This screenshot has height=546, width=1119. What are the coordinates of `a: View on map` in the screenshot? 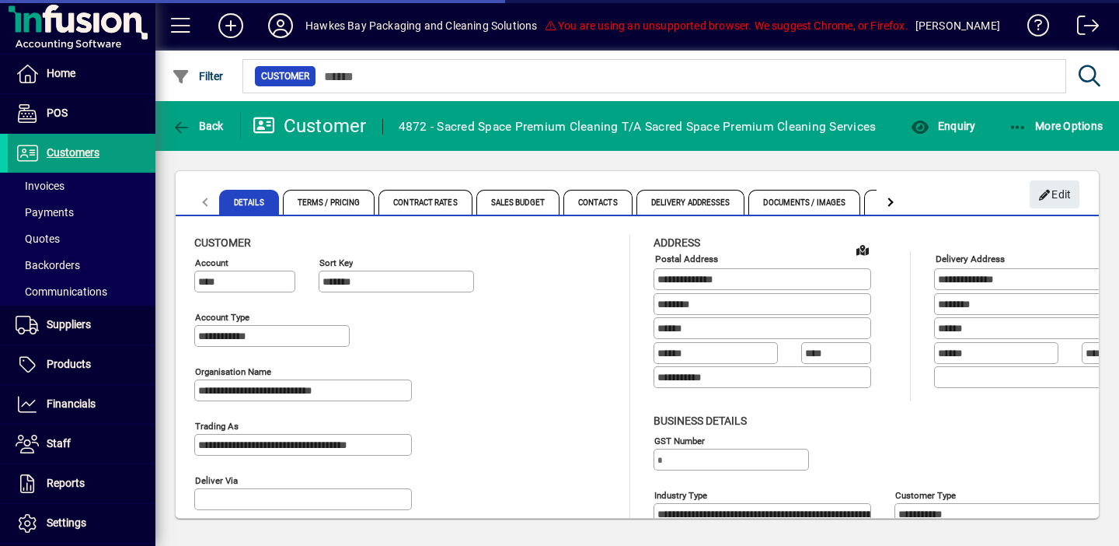 It's located at (863, 249).